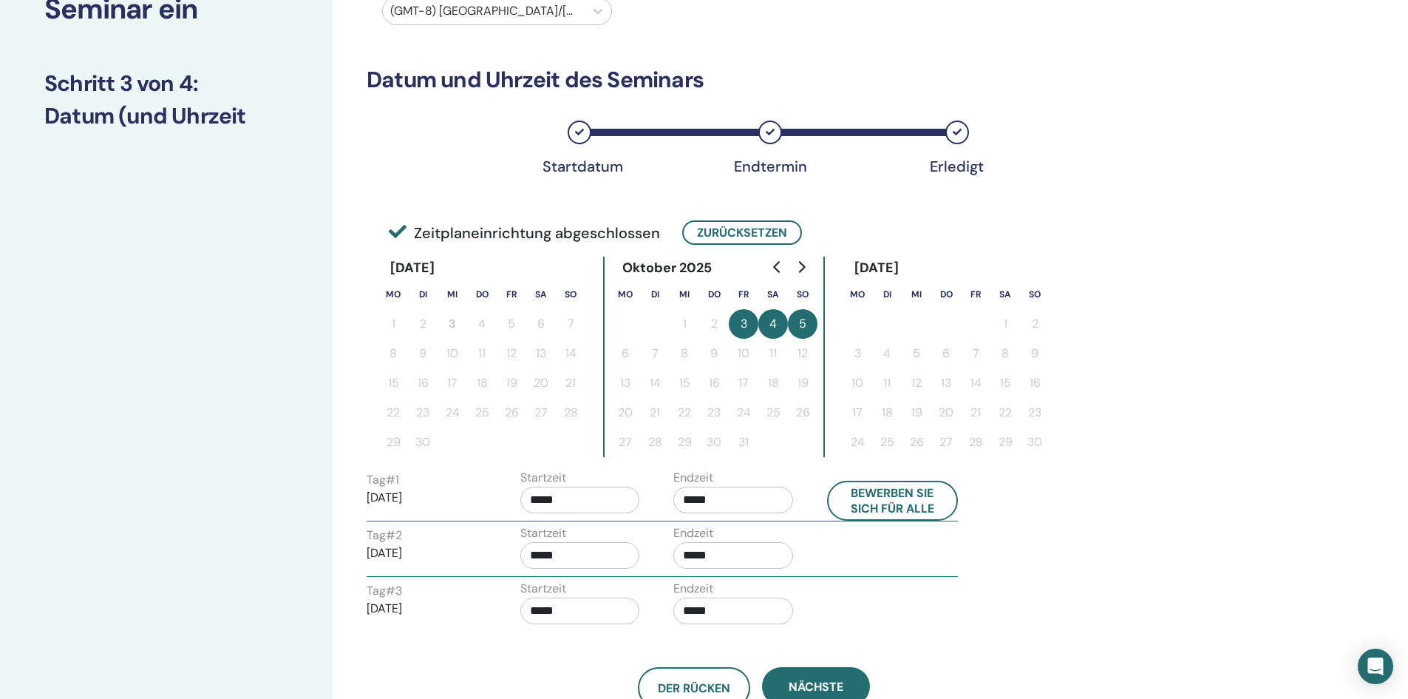 The height and width of the screenshot is (699, 1408). I want to click on label: Tag # 3, so click(384, 591).